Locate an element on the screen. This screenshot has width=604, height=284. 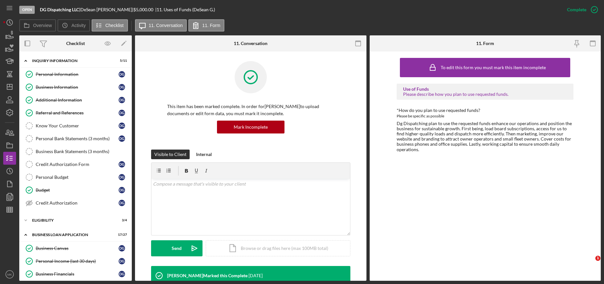
div: BUSINESS LOAN APPLICATION is located at coordinates (71, 235).